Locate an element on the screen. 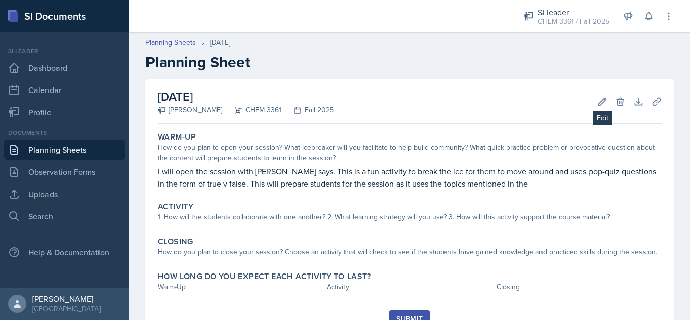 The image size is (690, 320). label: Activity is located at coordinates (175, 207).